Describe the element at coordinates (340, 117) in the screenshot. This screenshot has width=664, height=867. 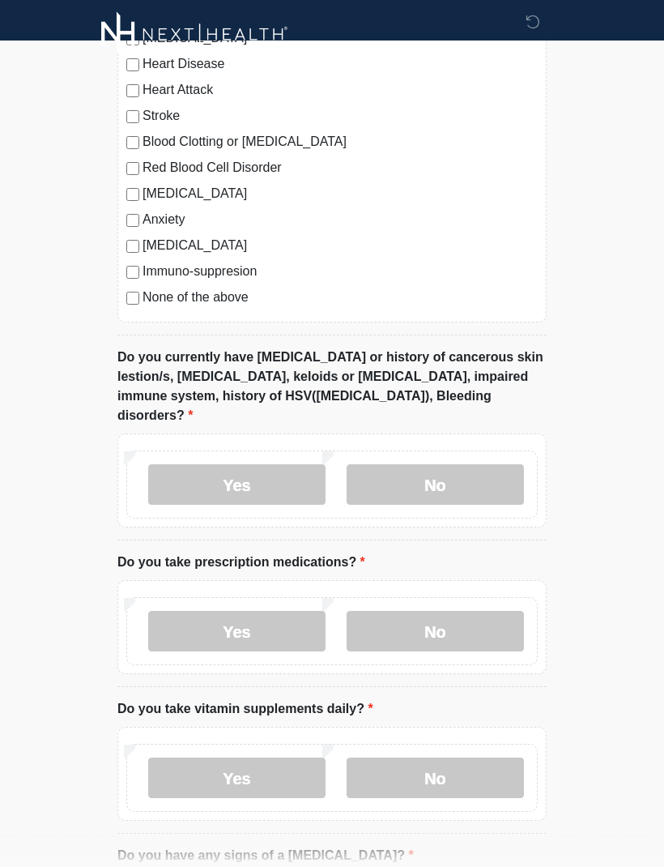
I see `label: Stroke` at that location.